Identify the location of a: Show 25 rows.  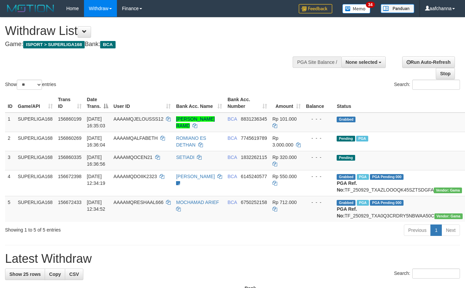
(25, 274).